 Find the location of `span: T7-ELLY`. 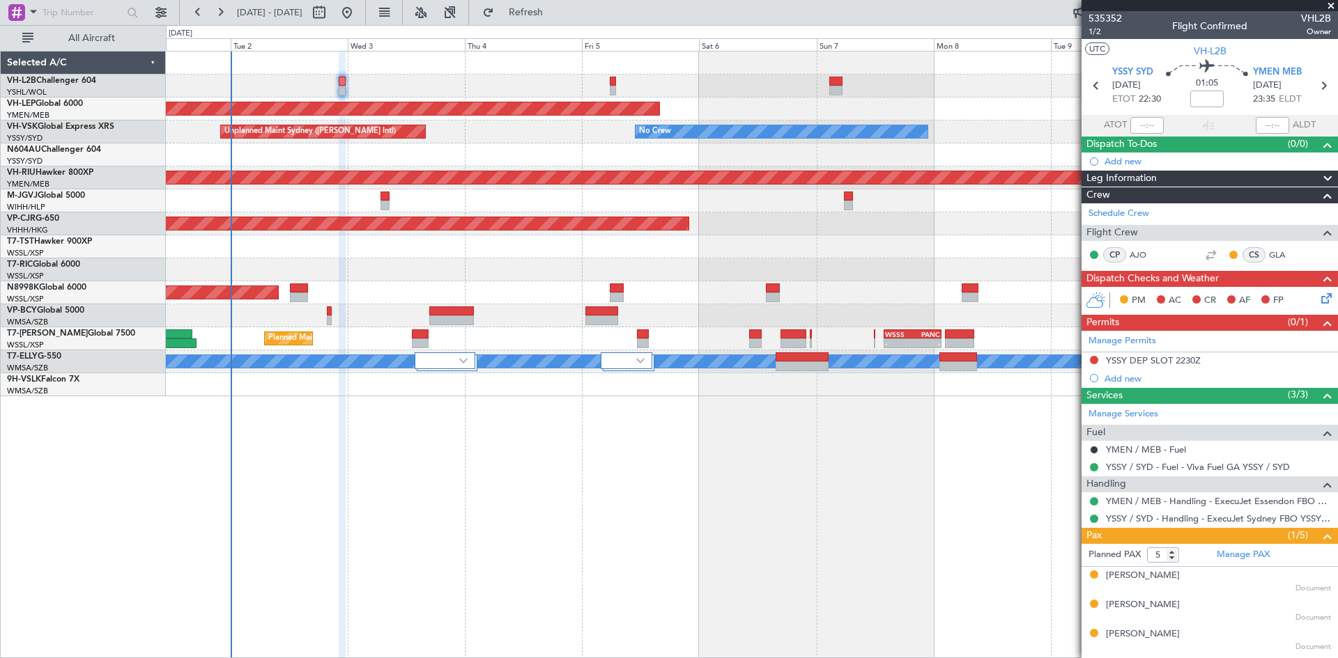

span: T7-ELLY is located at coordinates (22, 357).